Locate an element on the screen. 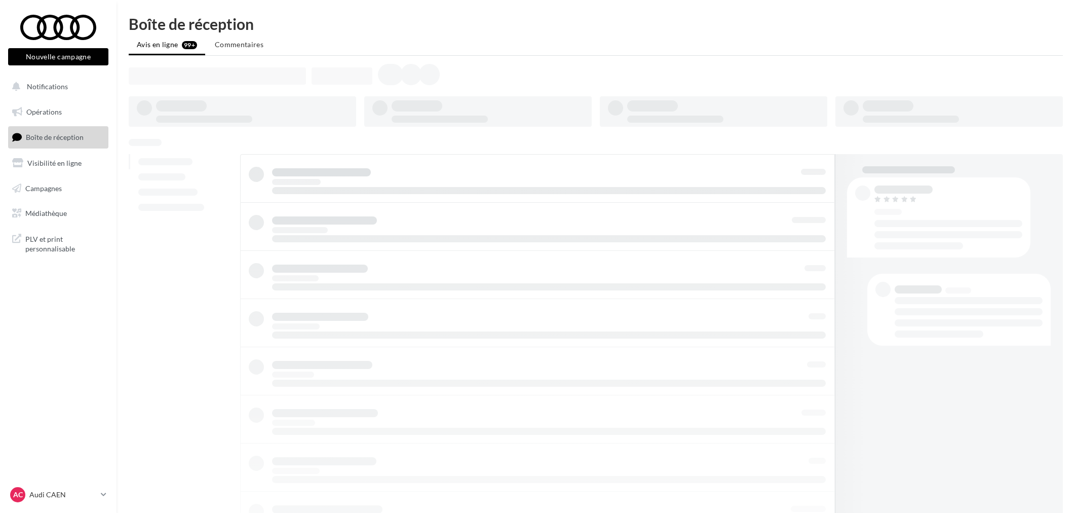  span: Commentaires is located at coordinates (239, 44).